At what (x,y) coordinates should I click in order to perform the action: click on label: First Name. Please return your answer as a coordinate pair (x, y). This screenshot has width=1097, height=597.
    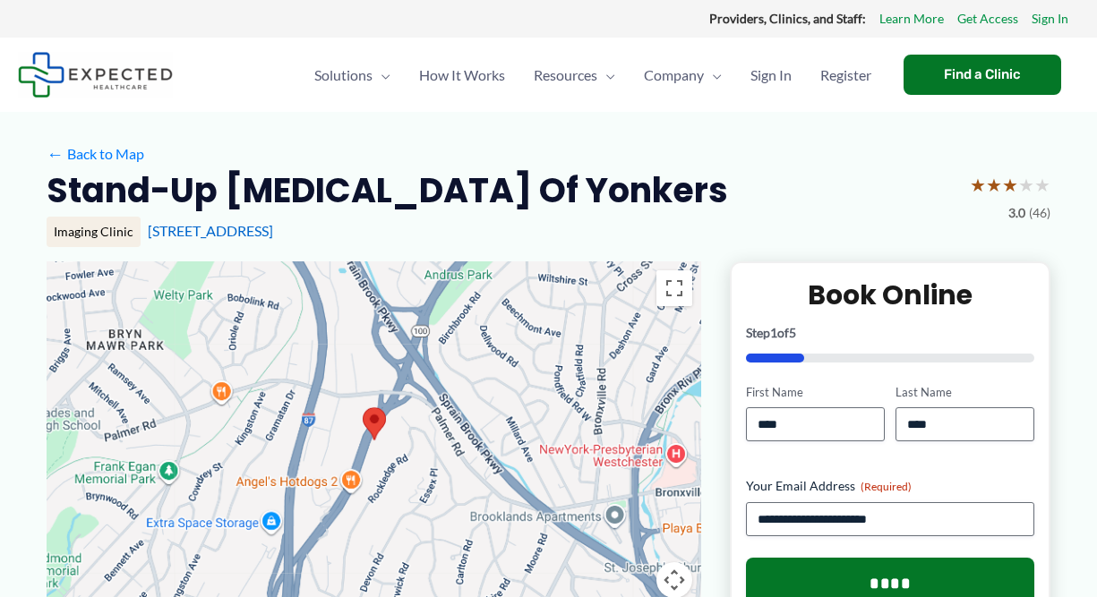
    Looking at the image, I should click on (815, 392).